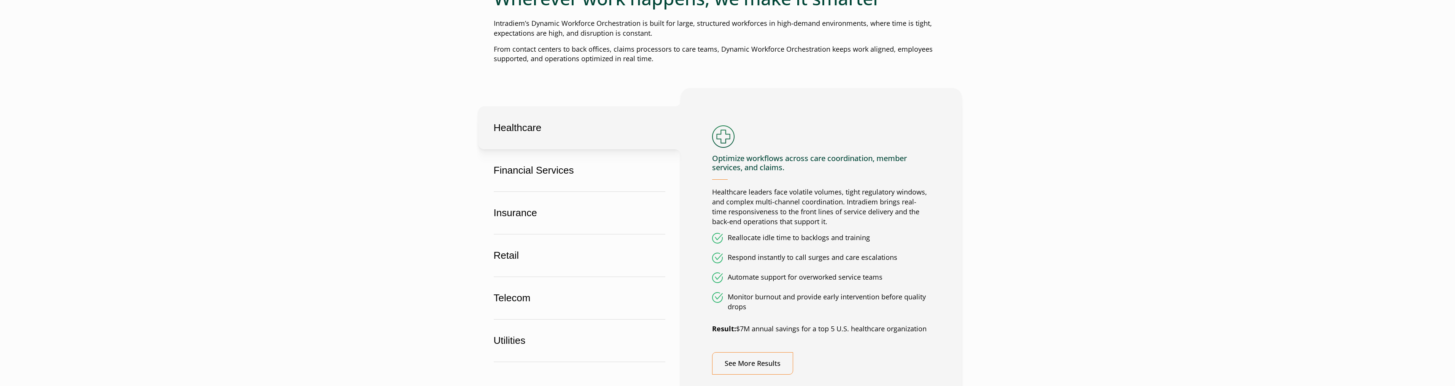  I want to click on li: Reallocate idle time to backlogs and training, so click(821, 238).